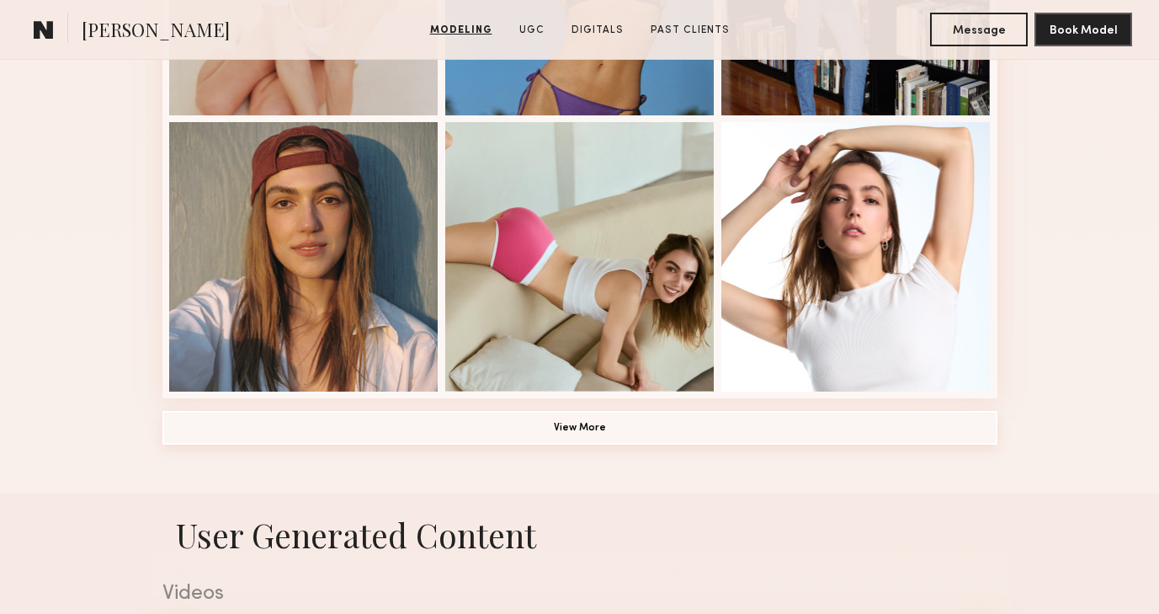 This screenshot has width=1159, height=614. Describe the element at coordinates (532, 30) in the screenshot. I see `a: UGC` at that location.